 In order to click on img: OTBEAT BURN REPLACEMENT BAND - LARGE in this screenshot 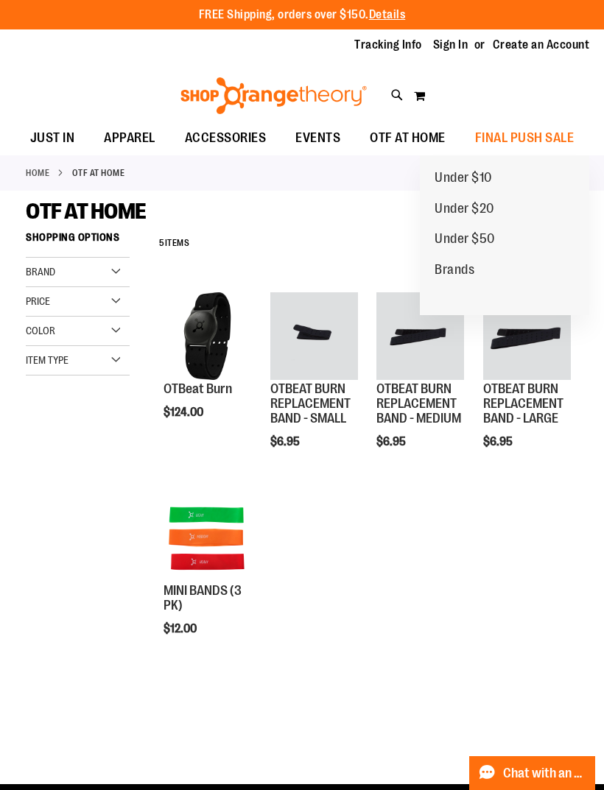, I will do `click(527, 336)`.